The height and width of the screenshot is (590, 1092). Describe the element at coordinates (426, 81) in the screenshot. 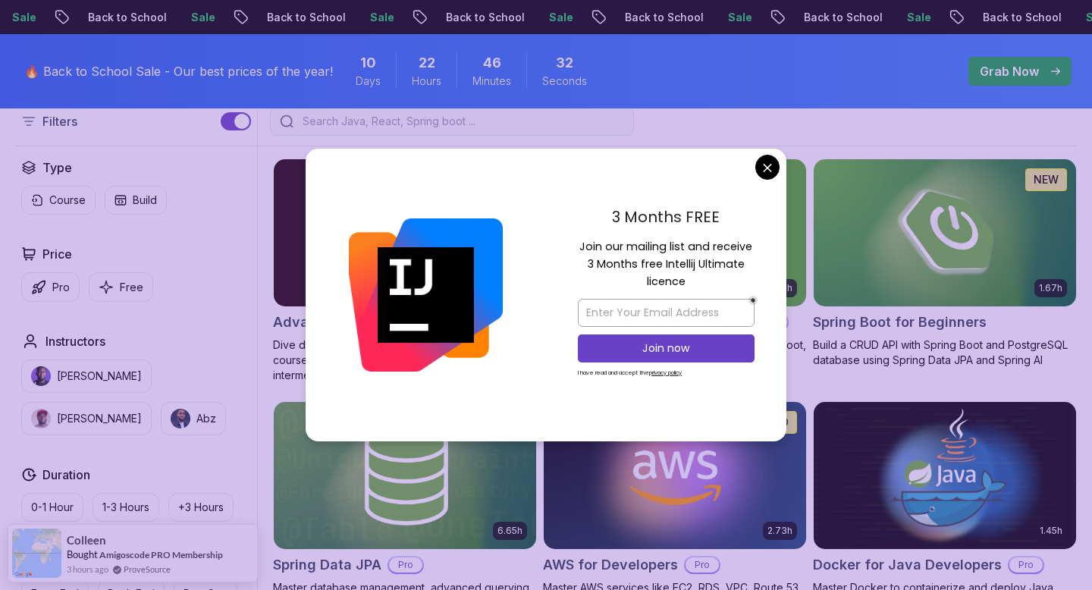

I see `span: Hours` at that location.